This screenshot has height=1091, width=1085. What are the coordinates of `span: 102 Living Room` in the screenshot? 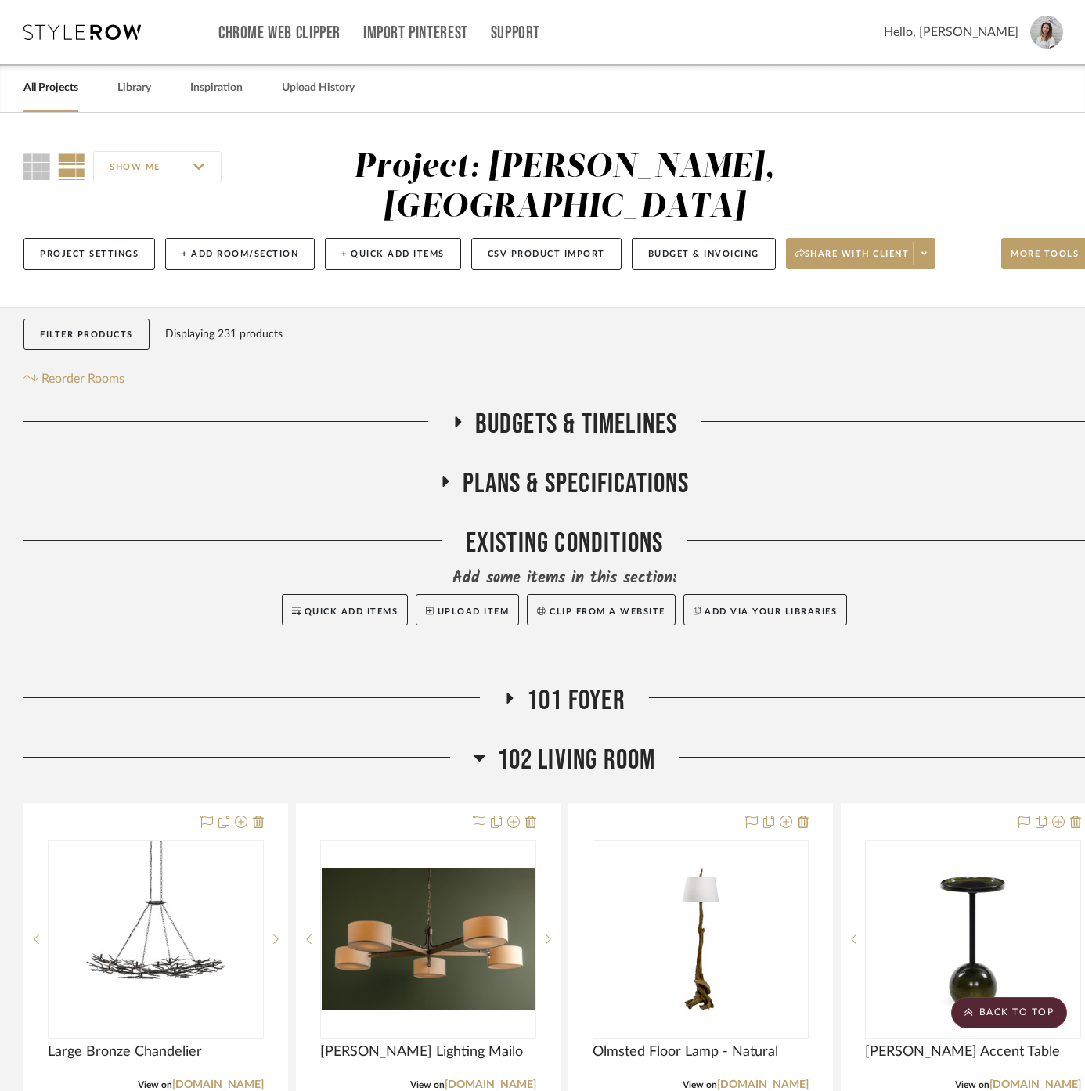 It's located at (576, 760).